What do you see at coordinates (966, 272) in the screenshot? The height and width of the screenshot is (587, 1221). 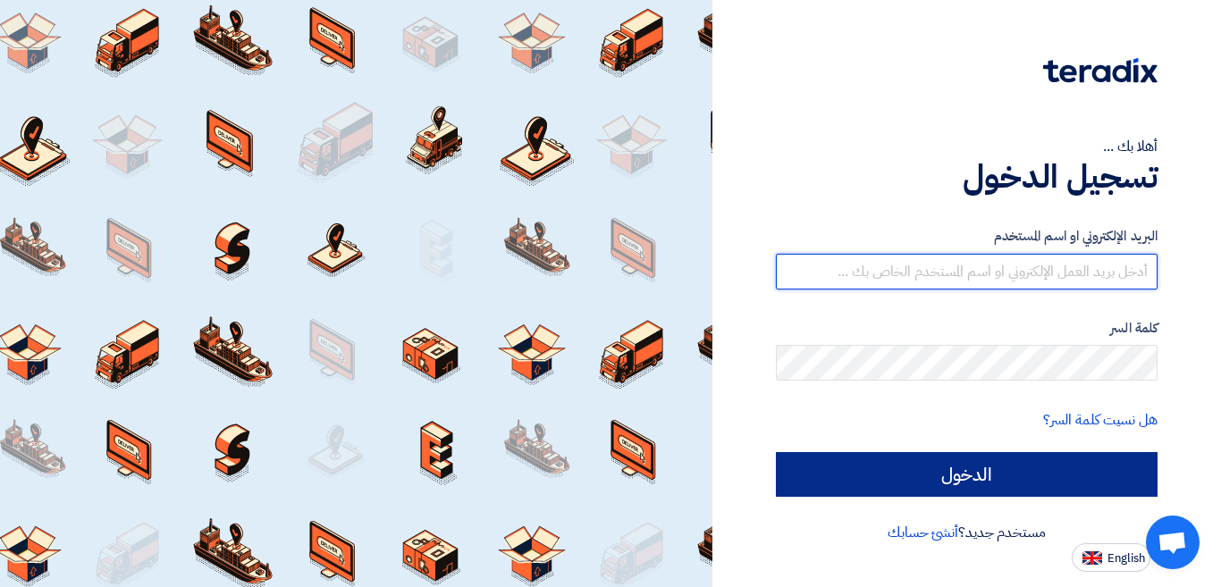 I see `input: أدخل بريد العمل الإلكتروني او اسم المستخدم الخاص بك ...` at bounding box center [966, 272].